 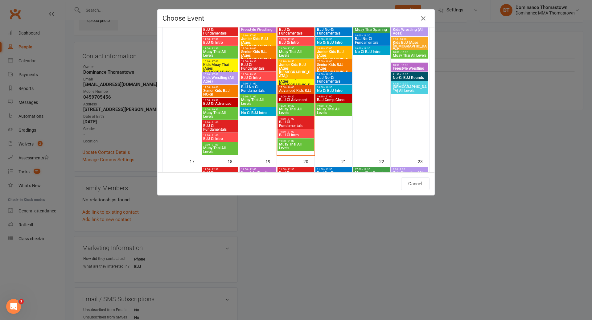 I want to click on span: 9:30 - 10:30, so click(x=410, y=39).